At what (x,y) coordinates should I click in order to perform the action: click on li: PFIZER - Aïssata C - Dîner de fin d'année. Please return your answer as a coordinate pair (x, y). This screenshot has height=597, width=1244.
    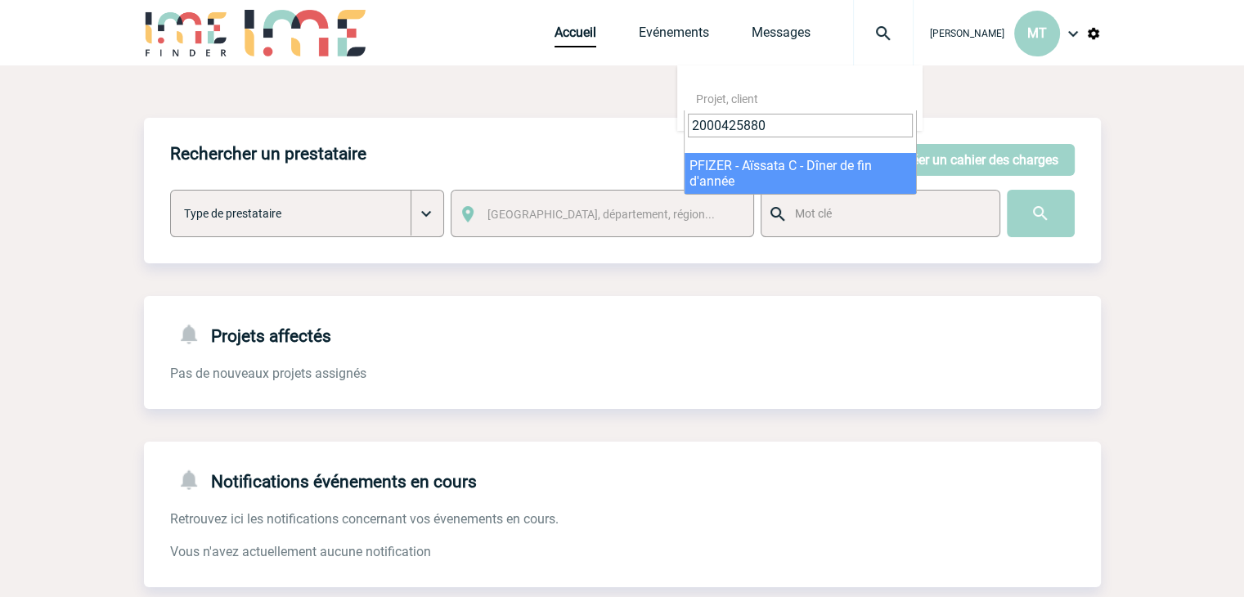
    Looking at the image, I should click on (800, 173).